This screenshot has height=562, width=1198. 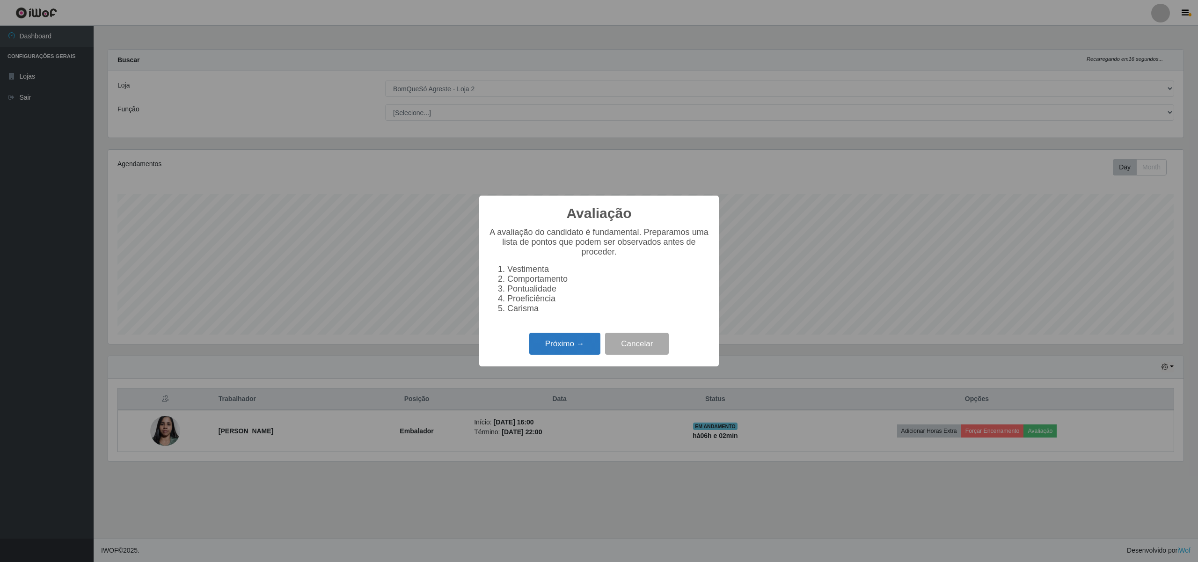 What do you see at coordinates (608, 269) in the screenshot?
I see `li: Vestimenta` at bounding box center [608, 269].